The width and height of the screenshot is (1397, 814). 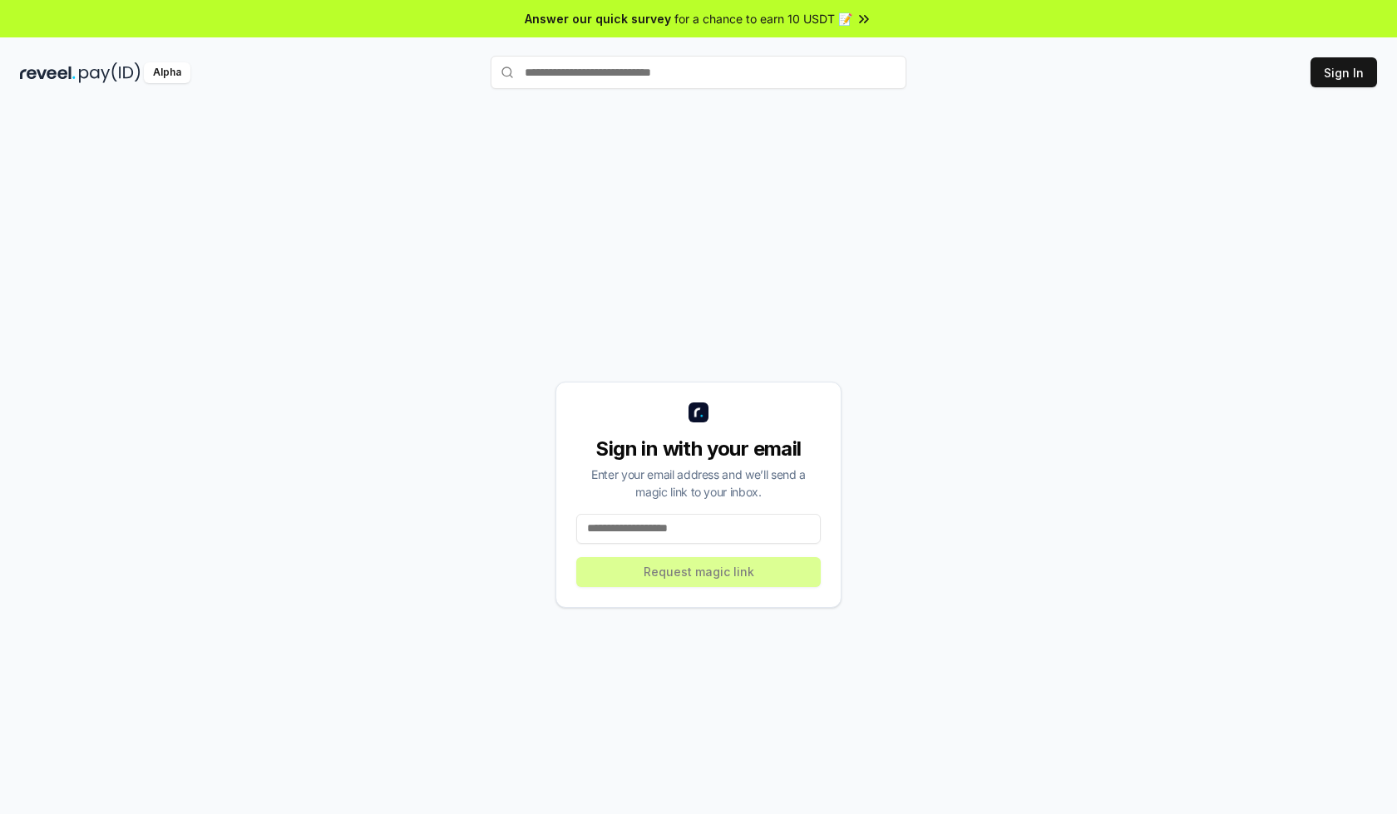 What do you see at coordinates (699, 483) in the screenshot?
I see `div: Enter your email address and we’ll send a magic link to your inbox.` at bounding box center [699, 483].